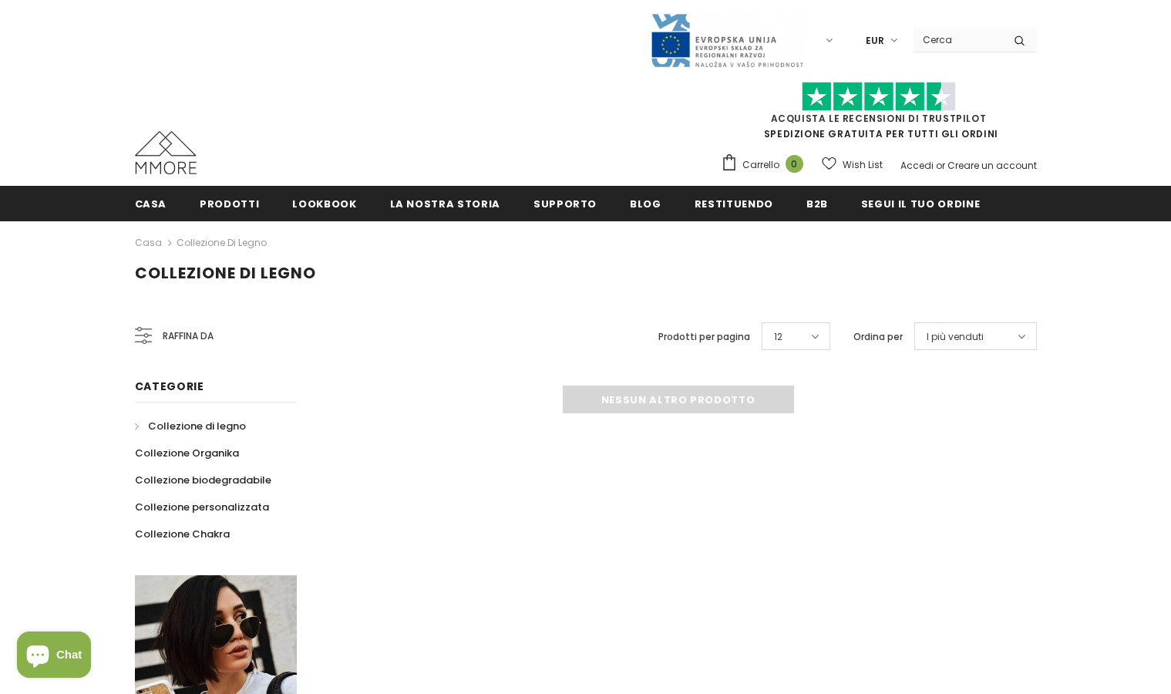  Describe the element at coordinates (879, 114) in the screenshot. I see `span: SPEDIZIONE GRATUITA PER TUTTI GLI ORDINI` at that location.